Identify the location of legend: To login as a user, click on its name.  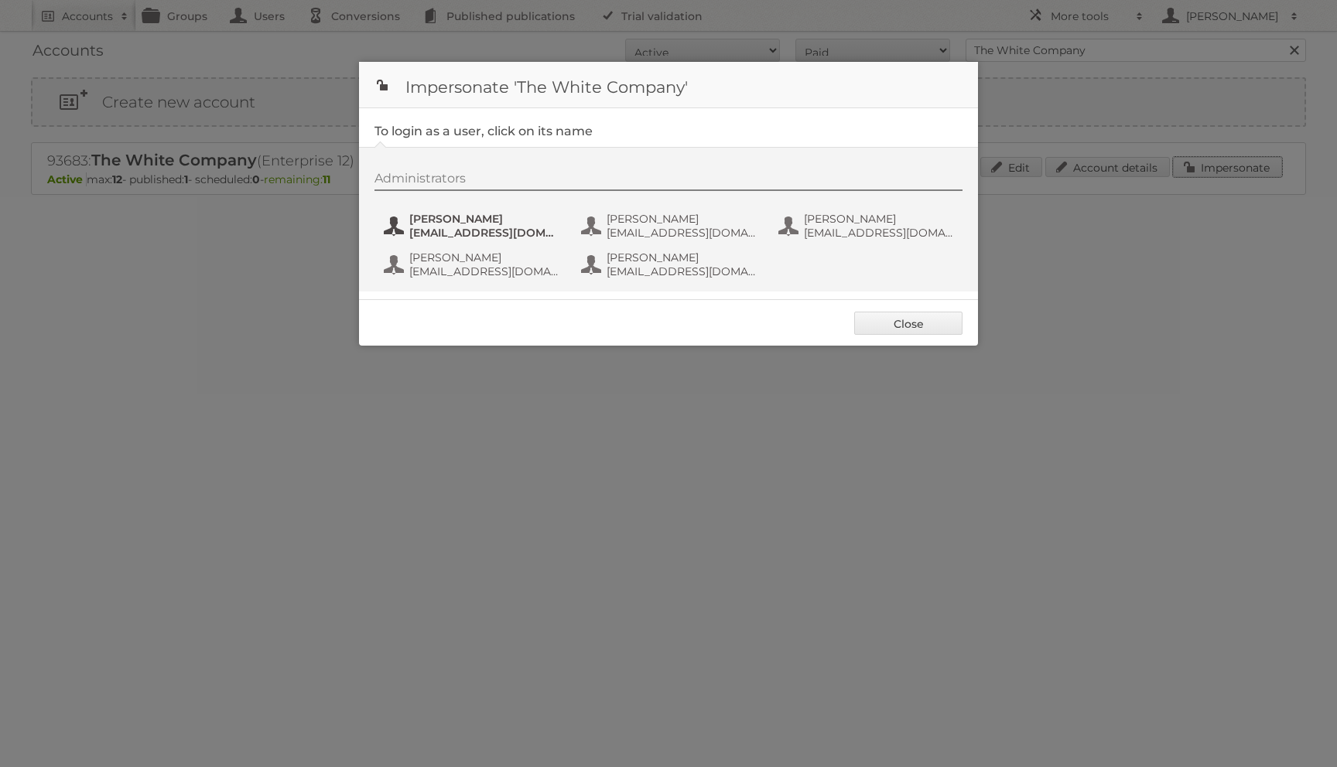
(484, 131).